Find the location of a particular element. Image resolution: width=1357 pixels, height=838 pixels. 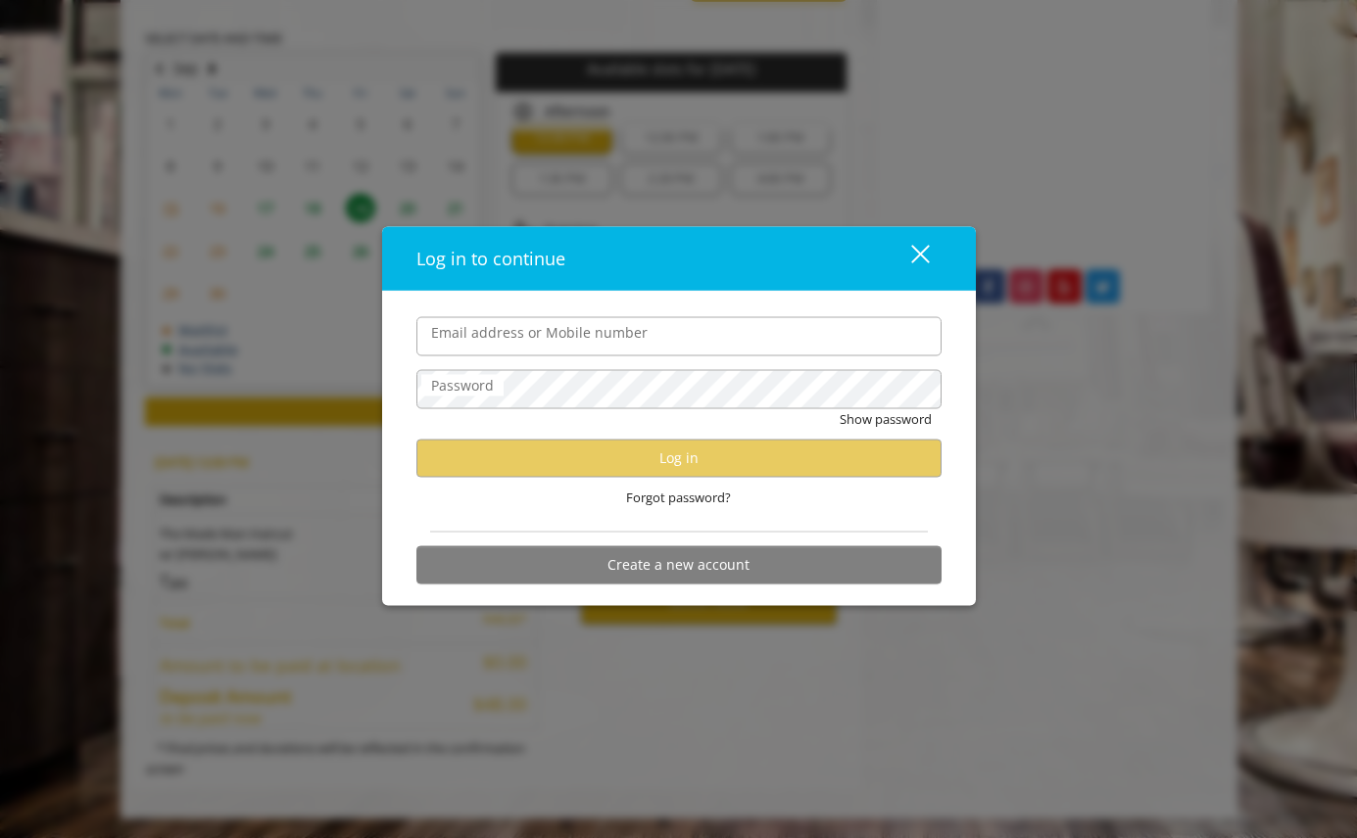

button: Log in is located at coordinates (679, 457).